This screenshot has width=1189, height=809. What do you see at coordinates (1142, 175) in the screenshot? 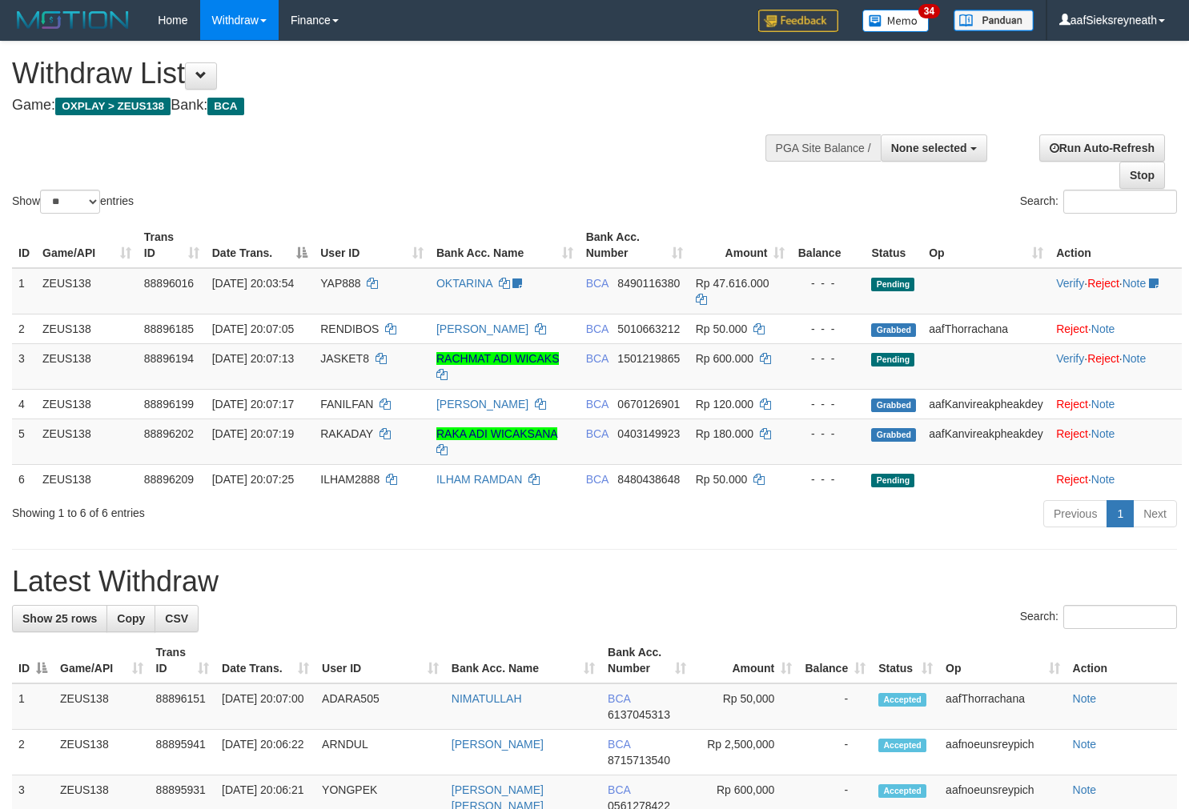
I see `a: Stop` at bounding box center [1142, 175].